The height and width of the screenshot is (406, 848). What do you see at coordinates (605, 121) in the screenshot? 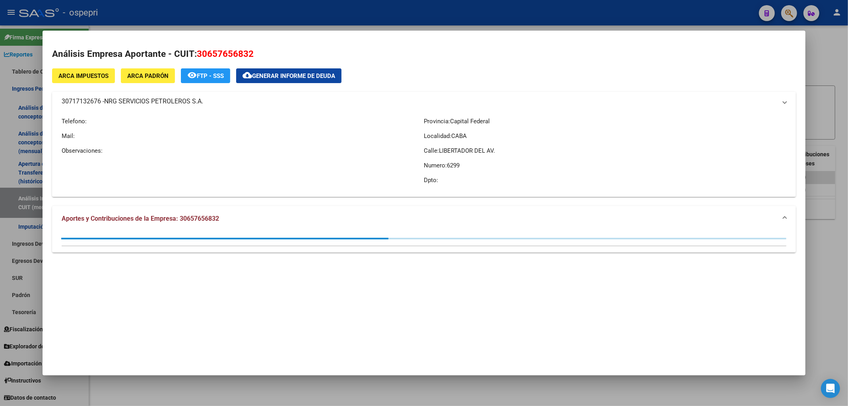
I see `p: Provincia:` at bounding box center [605, 121].